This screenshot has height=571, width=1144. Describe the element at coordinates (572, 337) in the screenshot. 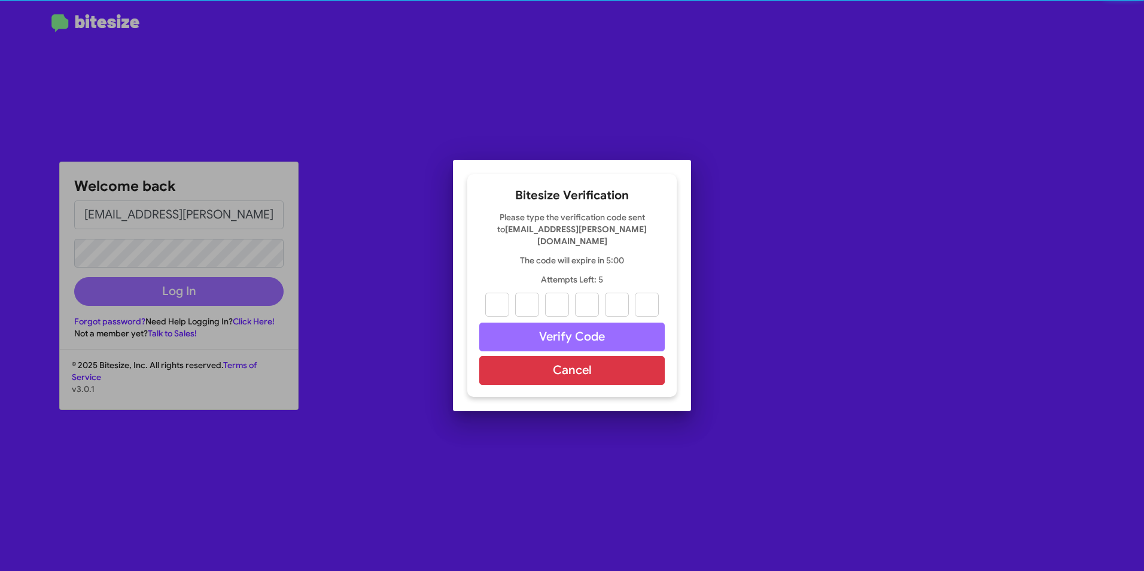

I see `button: Verify Code` at that location.